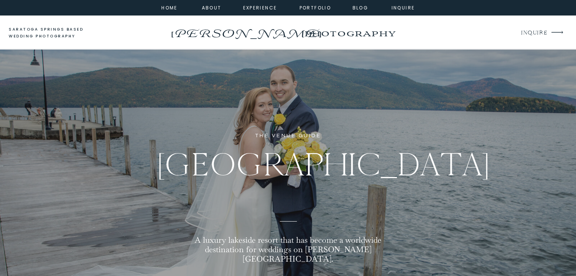 This screenshot has width=576, height=276. What do you see at coordinates (288, 137) in the screenshot?
I see `h2: THE Venue GUIDE` at bounding box center [288, 137].